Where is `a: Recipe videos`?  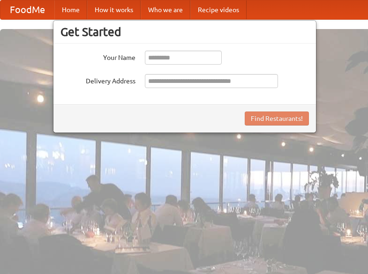 a: Recipe videos is located at coordinates (218, 10).